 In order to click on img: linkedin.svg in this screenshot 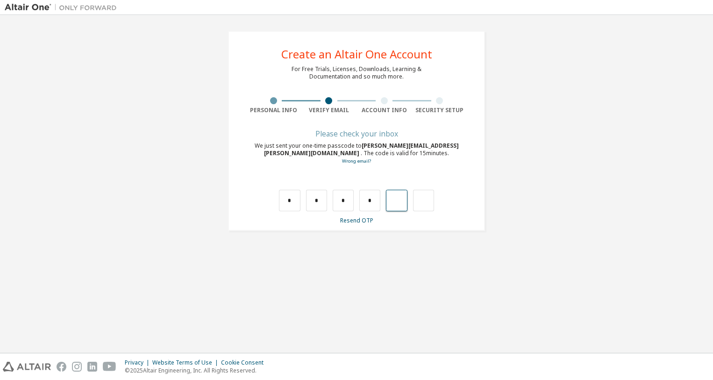, I will do `click(92, 366)`.